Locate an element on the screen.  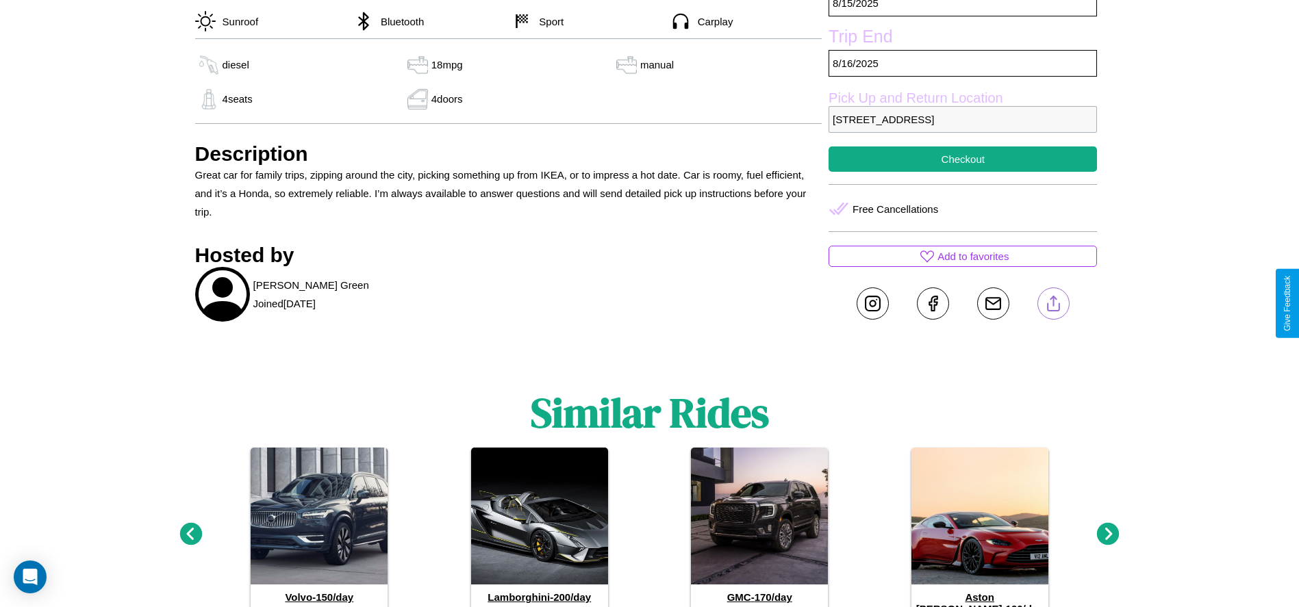
p: diesel is located at coordinates (236, 64).